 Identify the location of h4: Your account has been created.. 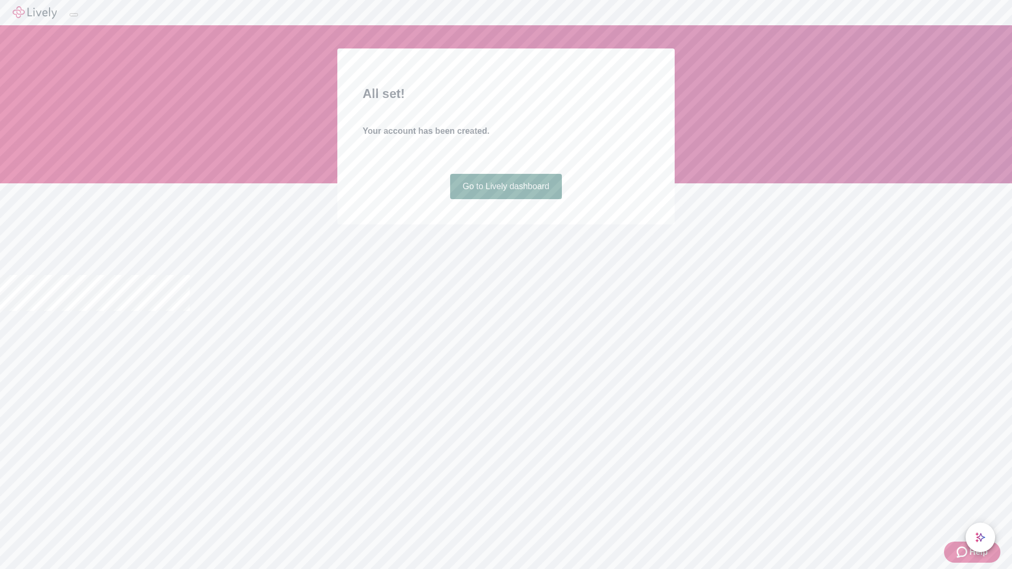
(506, 131).